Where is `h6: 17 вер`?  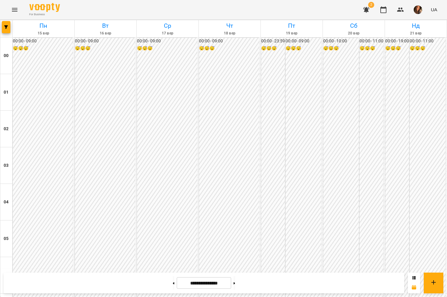 h6: 17 вер is located at coordinates (167, 33).